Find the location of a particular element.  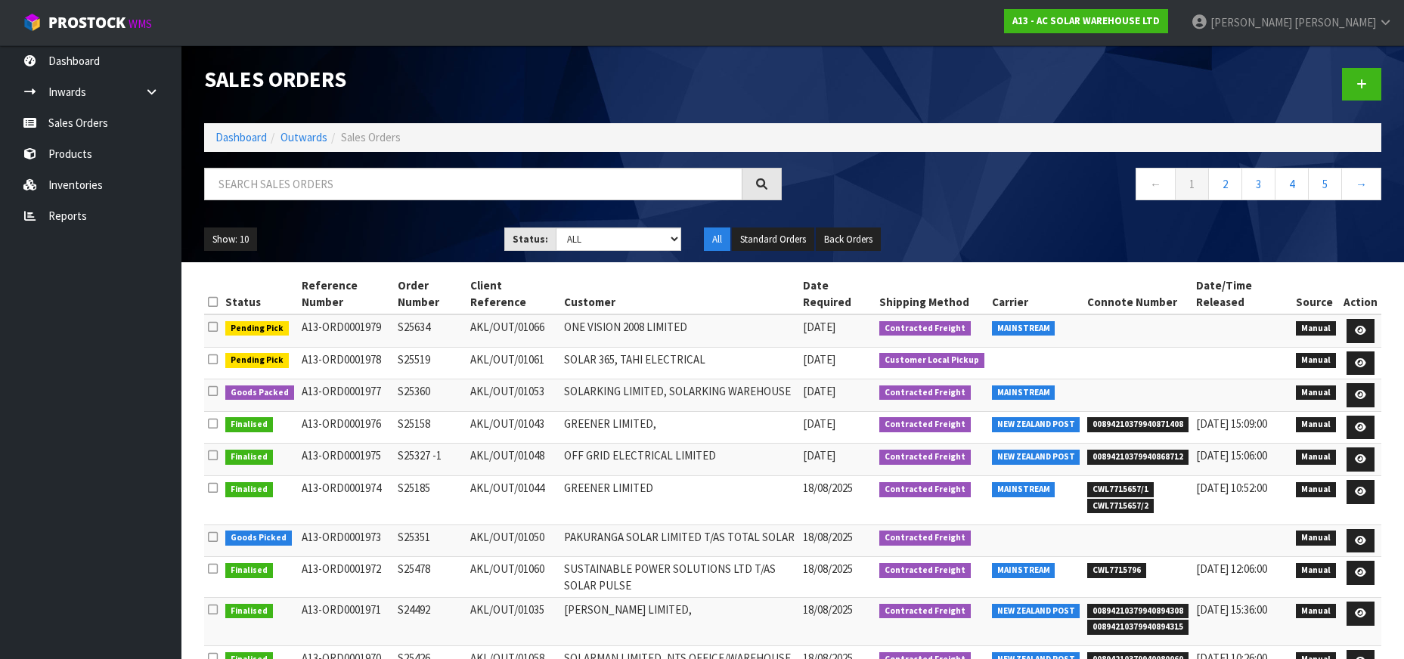

td: A13-ORD0001977 is located at coordinates (345, 395).